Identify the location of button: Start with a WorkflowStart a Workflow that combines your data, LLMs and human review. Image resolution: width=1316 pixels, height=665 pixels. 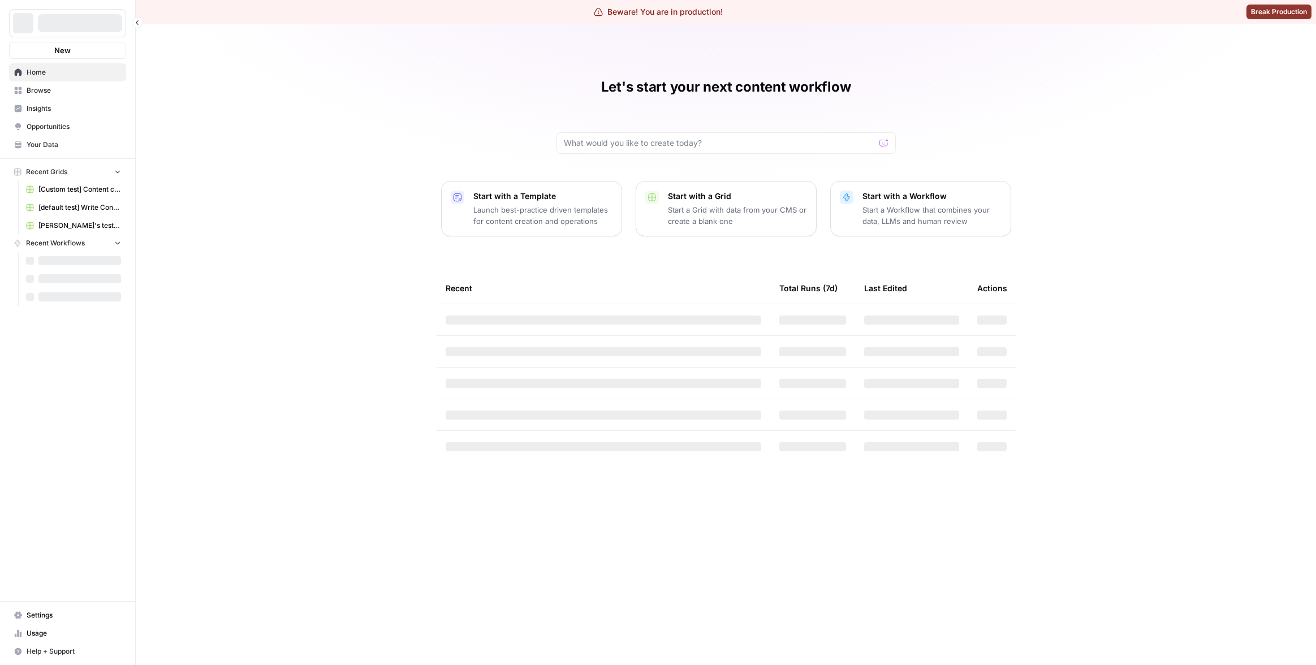
(921, 209).